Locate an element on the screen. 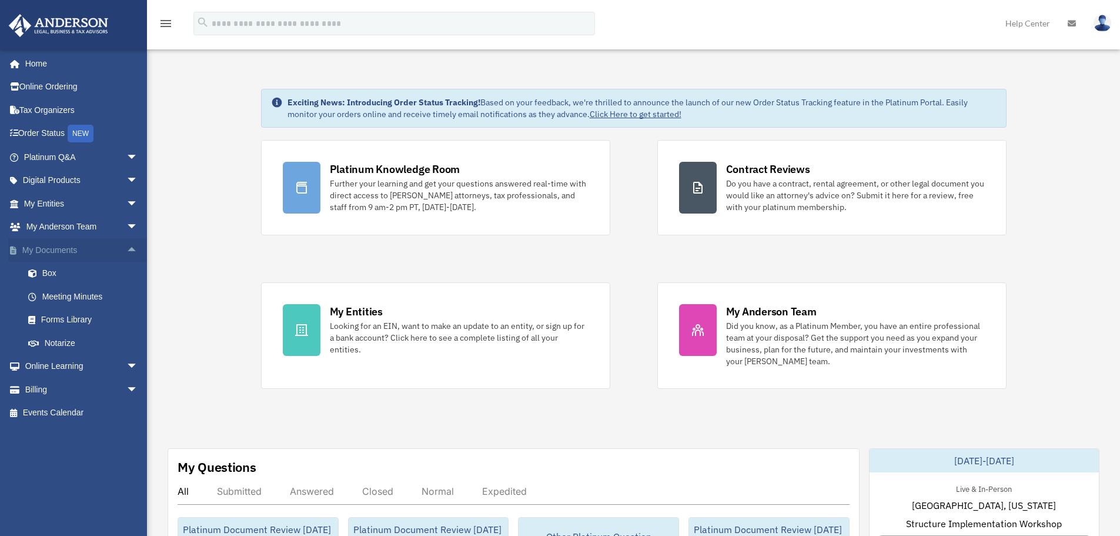  a: Box is located at coordinates (86, 273).